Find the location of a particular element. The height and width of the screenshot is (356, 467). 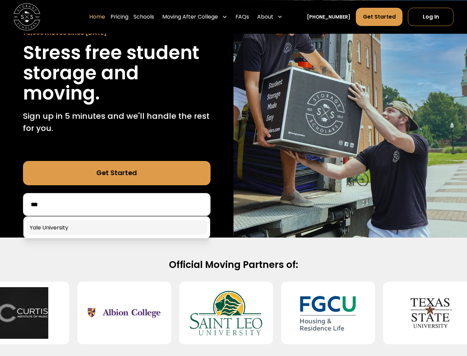

a: FAQs is located at coordinates (242, 17).